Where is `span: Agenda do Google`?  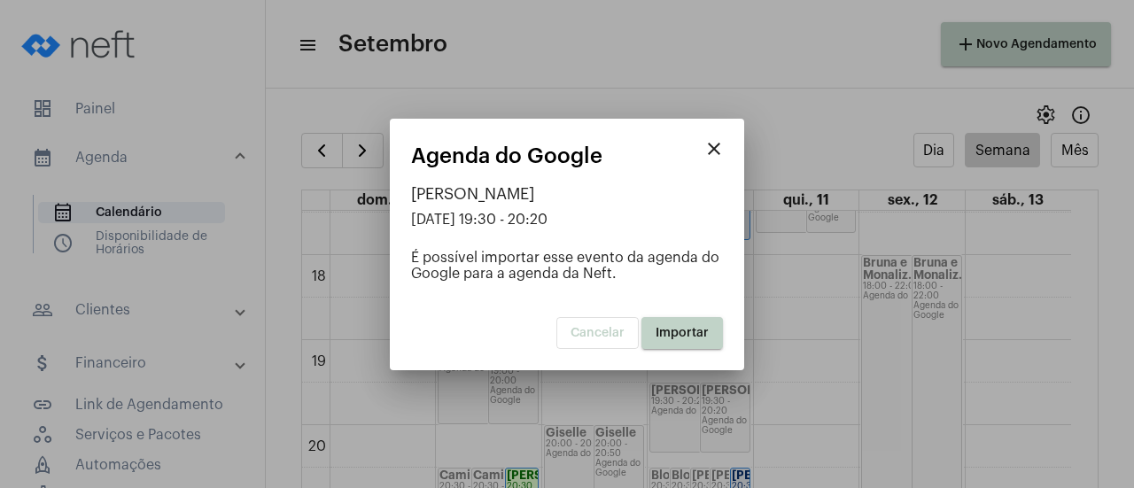
span: Agenda do Google is located at coordinates (507, 156).